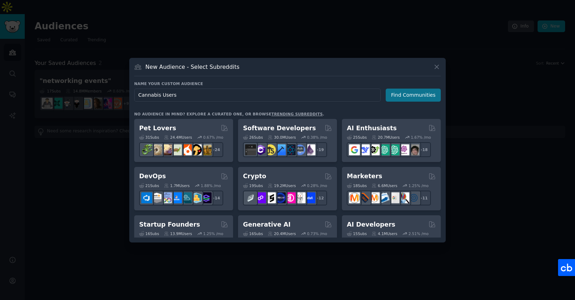 The height and width of the screenshot is (300, 575). I want to click on img: CryptoNews, so click(300, 198).